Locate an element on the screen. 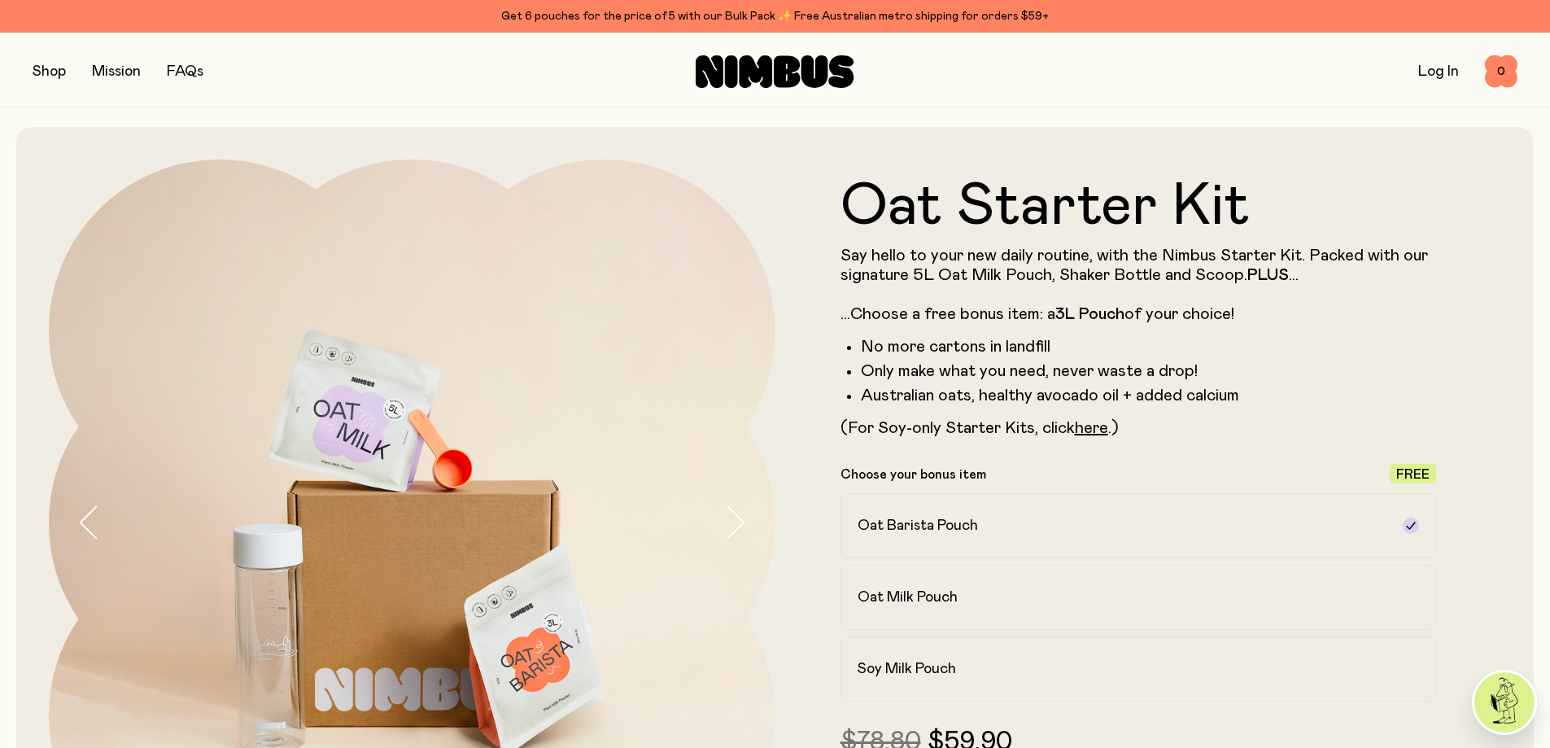 The height and width of the screenshot is (748, 1550). h2: Oat Barista Pouch is located at coordinates (918, 526).